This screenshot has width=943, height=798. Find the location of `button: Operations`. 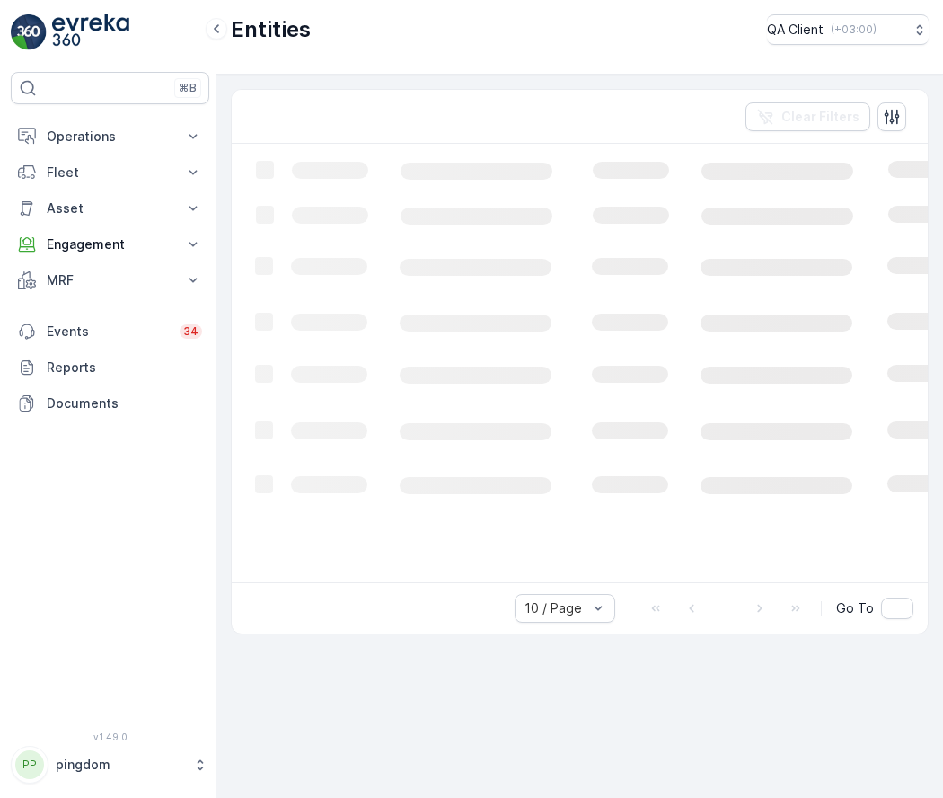

button: Operations is located at coordinates (110, 137).